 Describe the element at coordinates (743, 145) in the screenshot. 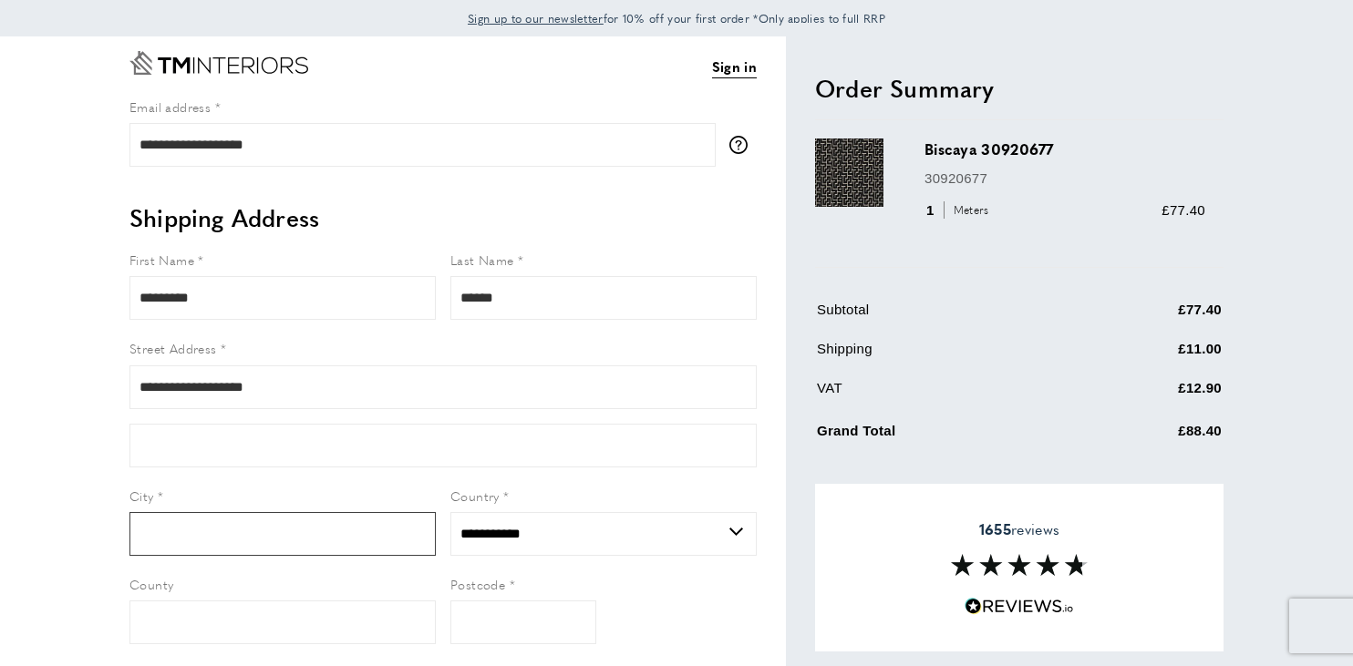

I see `button: More information` at that location.